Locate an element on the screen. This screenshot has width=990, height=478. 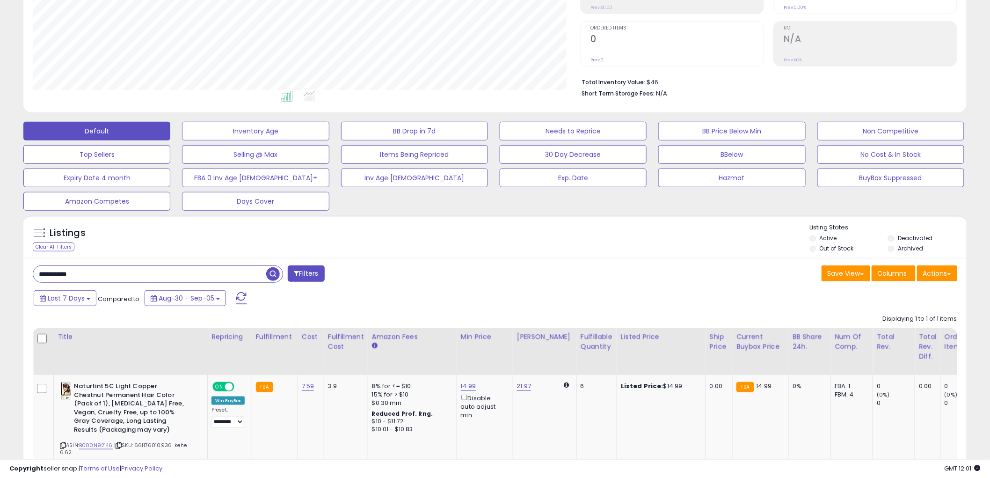
div: Preset: is located at coordinates (228, 417).